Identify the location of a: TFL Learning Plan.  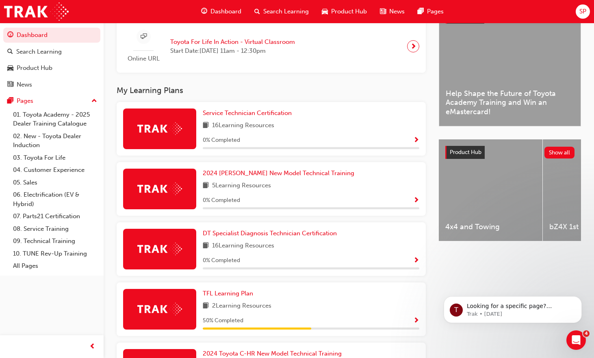
(230, 293).